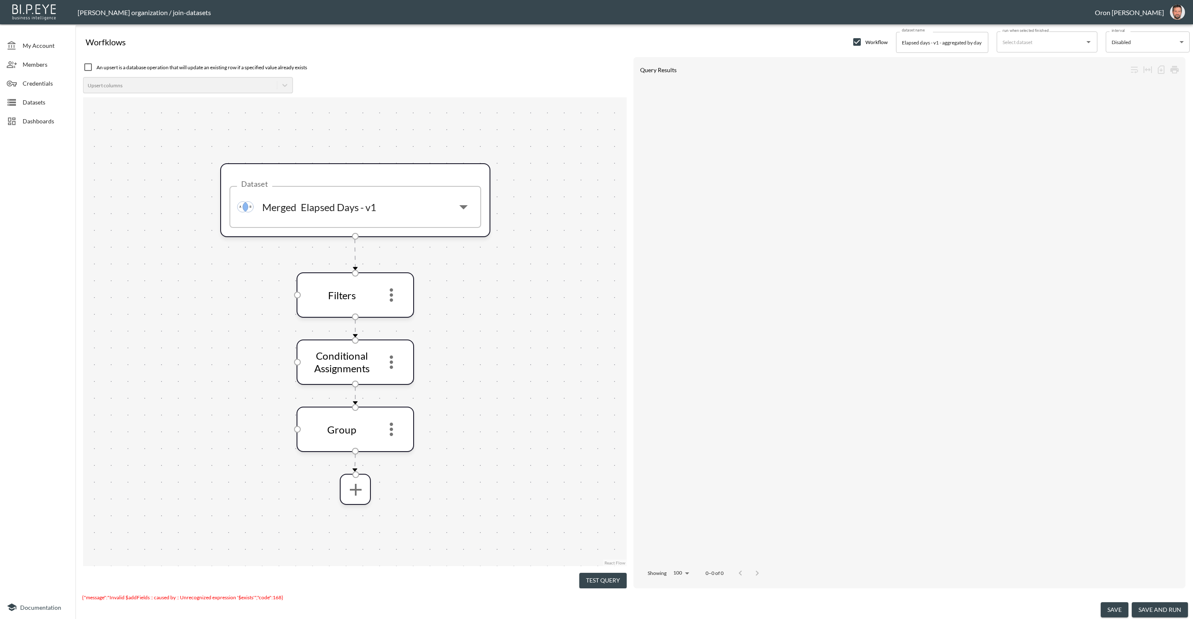  What do you see at coordinates (1178, 12) in the screenshot?
I see `button: oron@bipeye.com` at bounding box center [1178, 12].